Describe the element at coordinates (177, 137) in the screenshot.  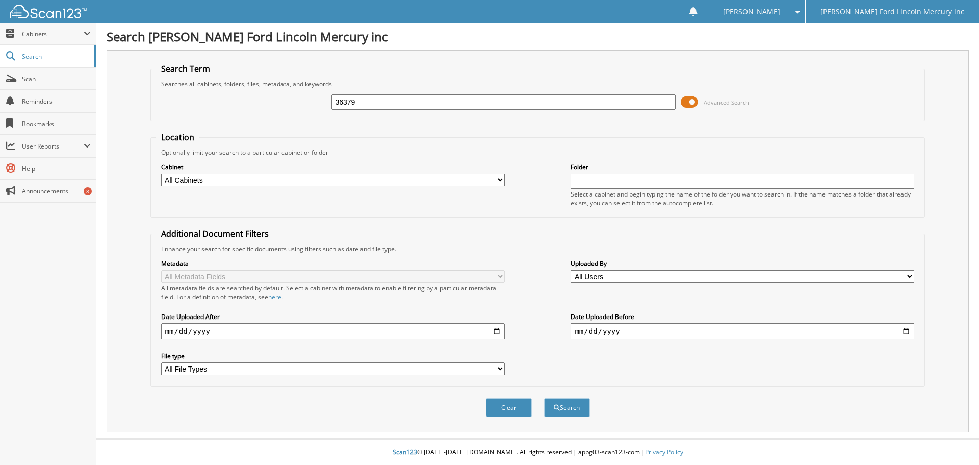
I see `legend: Location` at that location.